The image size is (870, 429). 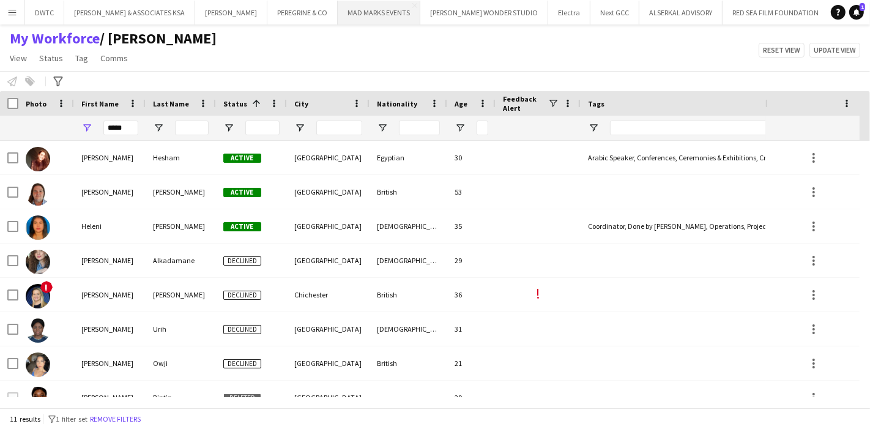 I want to click on input: Status Filter Input, so click(x=263, y=128).